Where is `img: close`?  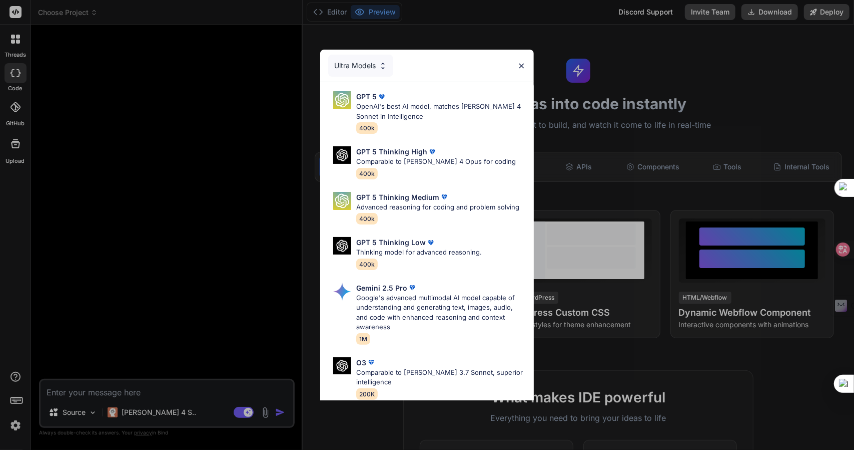 img: close is located at coordinates (522, 66).